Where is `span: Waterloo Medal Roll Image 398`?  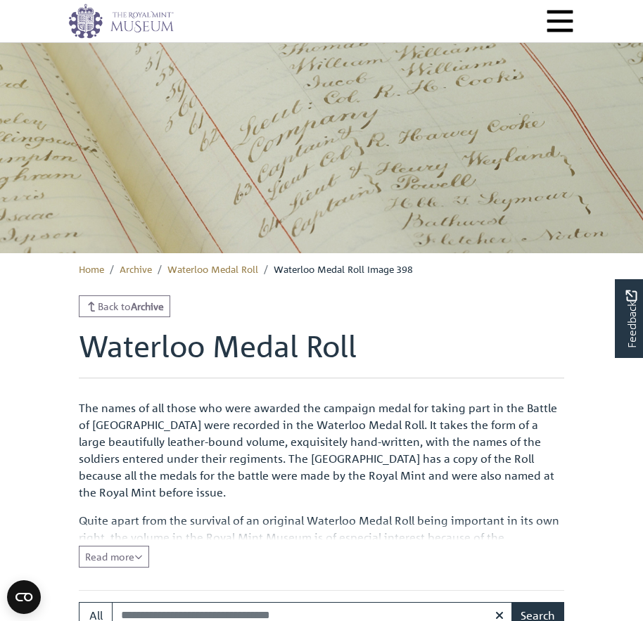
span: Waterloo Medal Roll Image 398 is located at coordinates (343, 269).